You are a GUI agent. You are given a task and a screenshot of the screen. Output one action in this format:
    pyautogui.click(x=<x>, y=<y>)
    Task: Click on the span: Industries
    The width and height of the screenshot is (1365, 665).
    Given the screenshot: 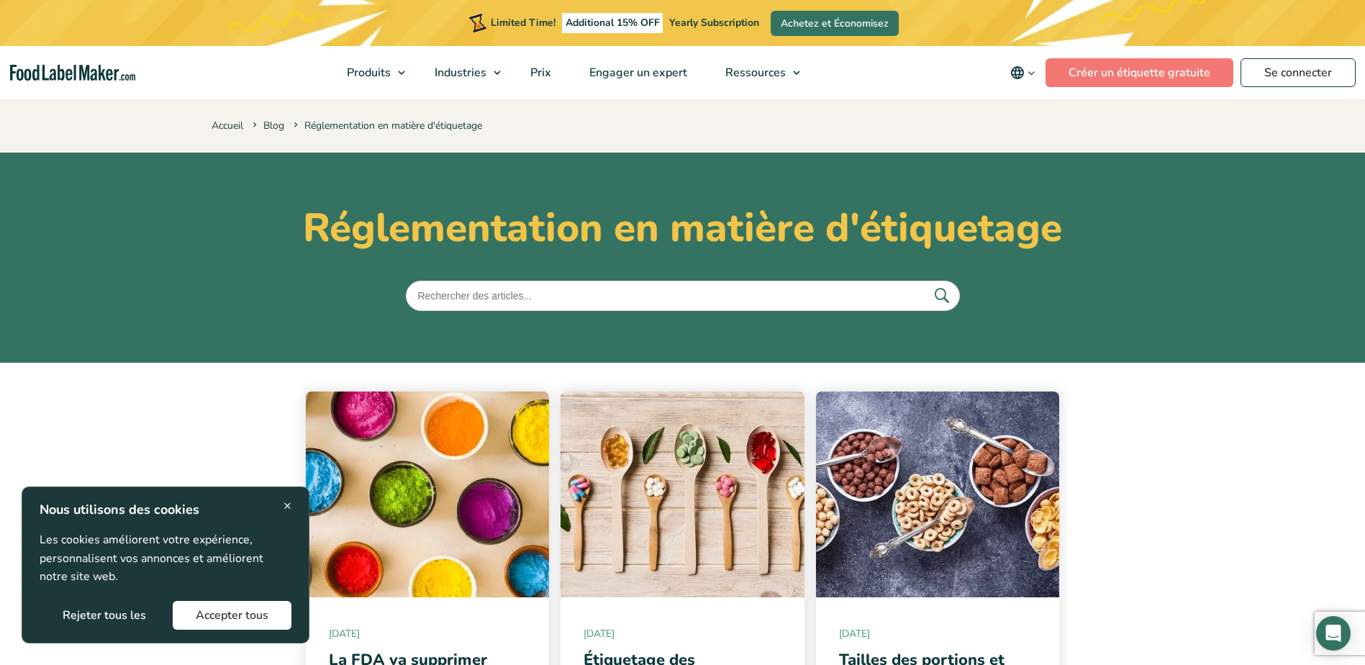 What is the action you would take?
    pyautogui.click(x=459, y=73)
    